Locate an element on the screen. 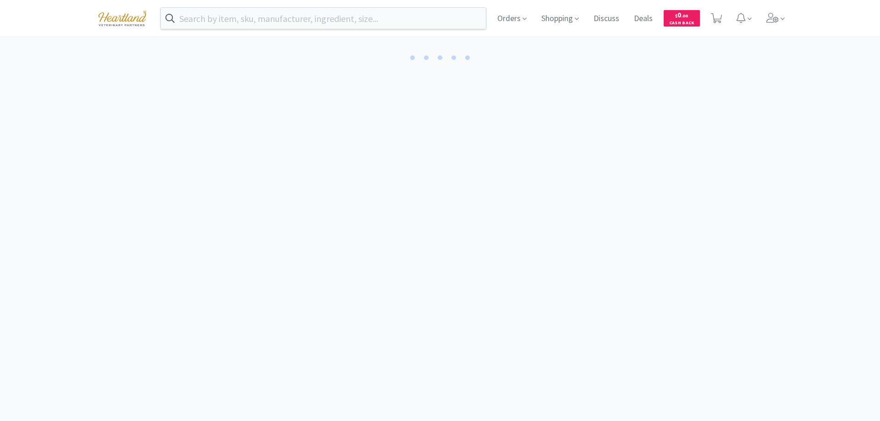 The height and width of the screenshot is (421, 880). span: . 00 is located at coordinates (685, 16).